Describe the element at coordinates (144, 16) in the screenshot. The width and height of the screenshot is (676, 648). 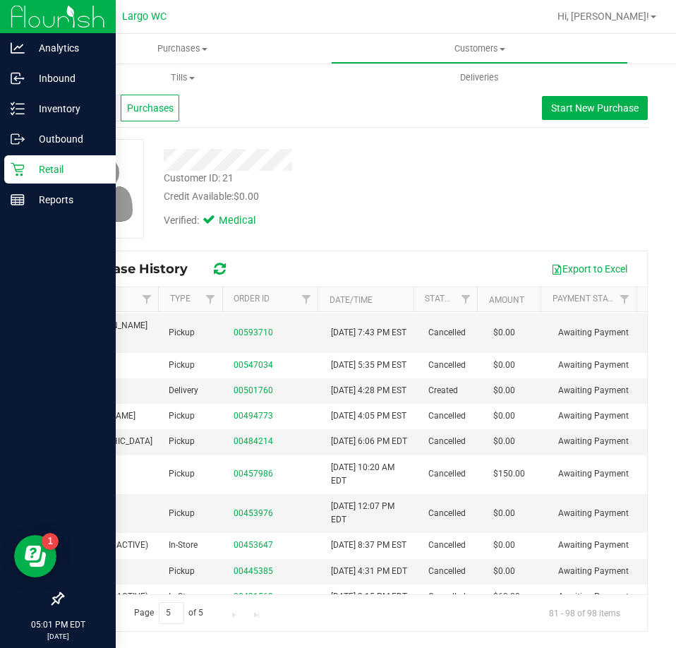
I see `span: Largo WC` at that location.